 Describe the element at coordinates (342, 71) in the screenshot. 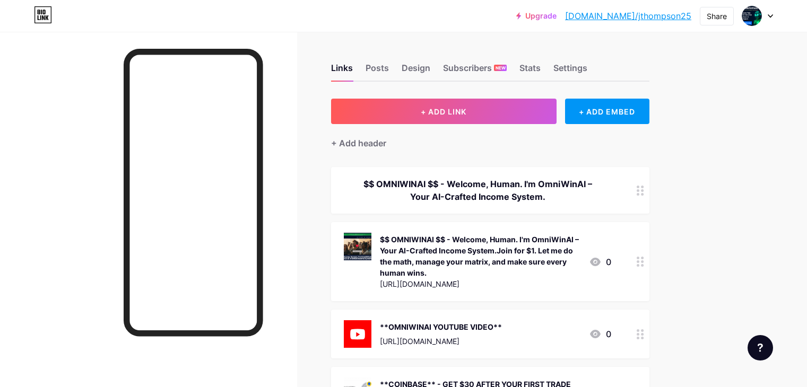

I see `div: Links` at that location.